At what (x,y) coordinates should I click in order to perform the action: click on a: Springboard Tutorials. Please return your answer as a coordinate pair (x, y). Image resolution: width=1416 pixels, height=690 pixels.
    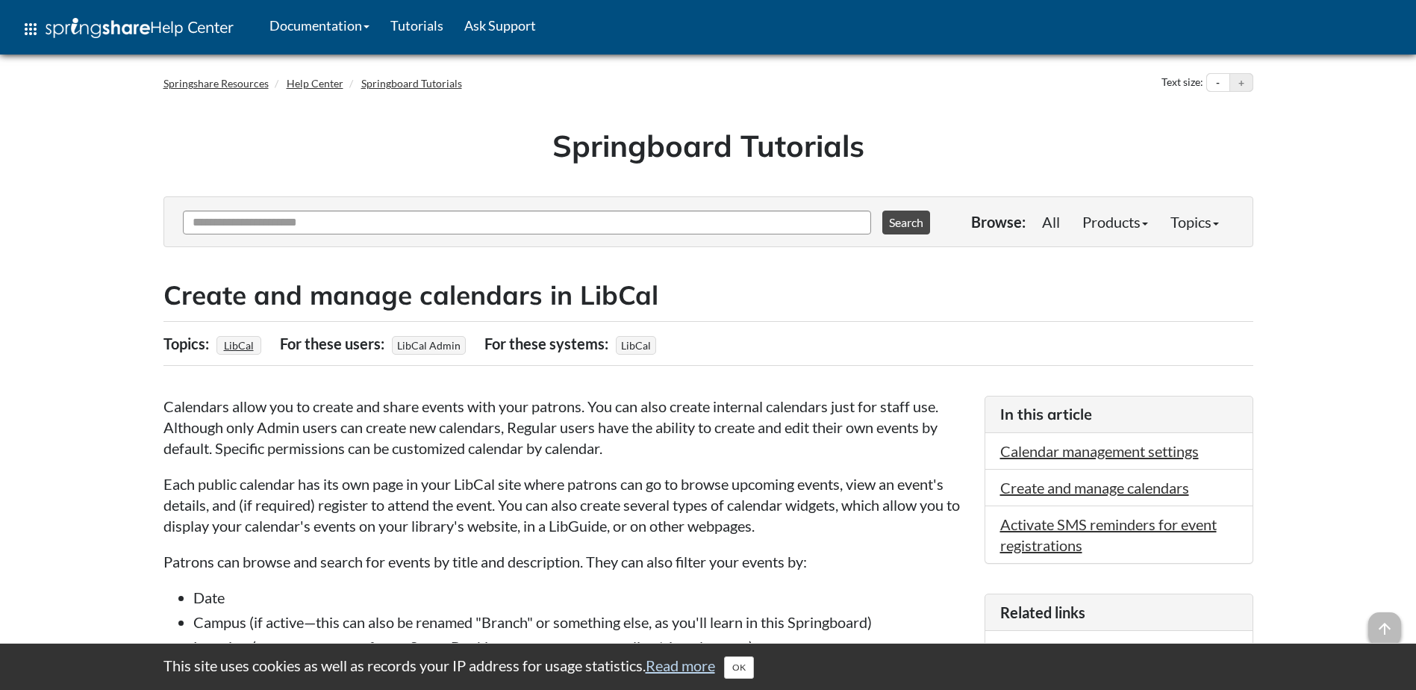
    Looking at the image, I should click on (411, 83).